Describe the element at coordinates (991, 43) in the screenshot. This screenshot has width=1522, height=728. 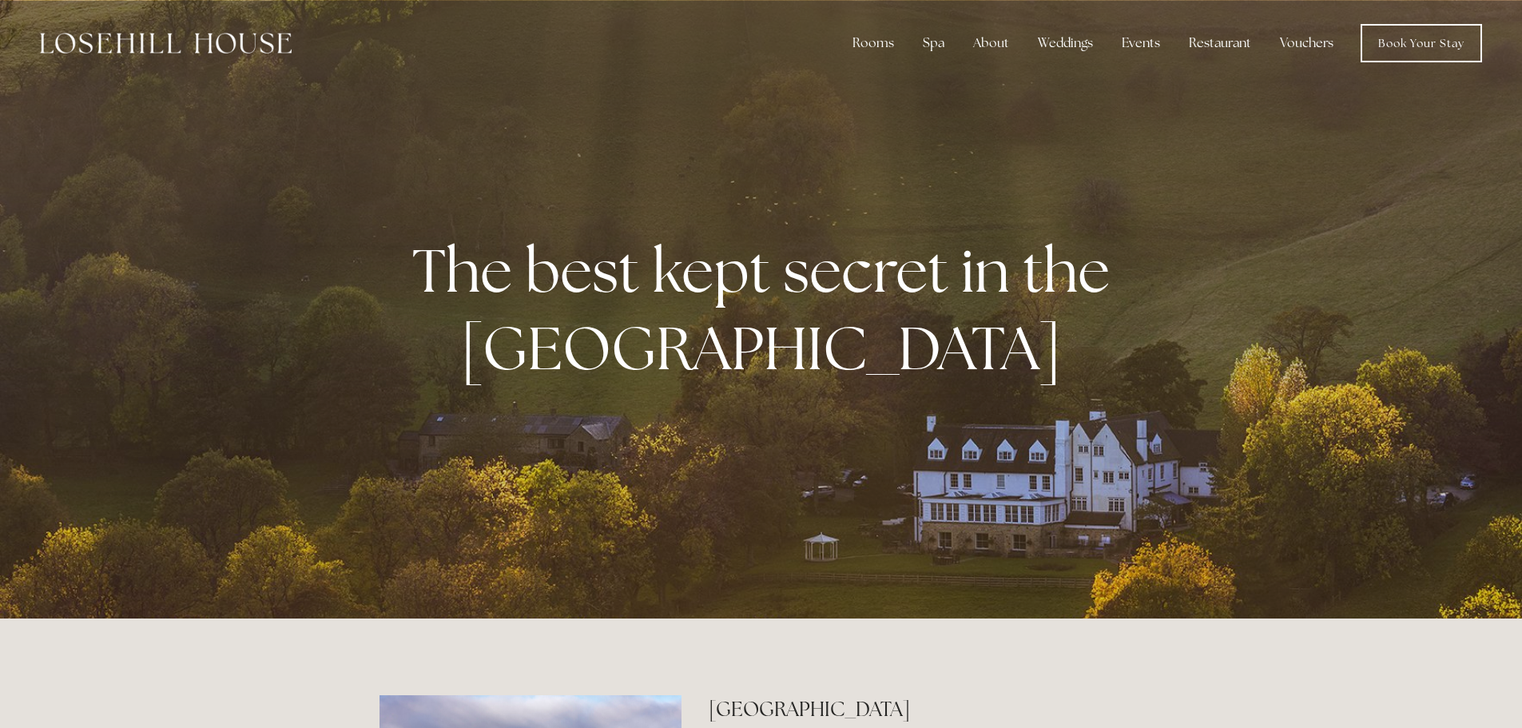
I see `div: About` at that location.